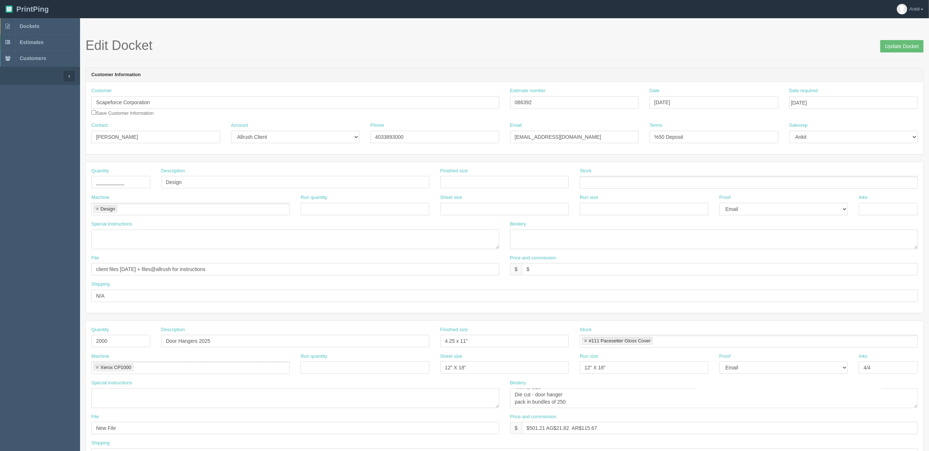  What do you see at coordinates (902, 46) in the screenshot?
I see `input: Update Docket` at bounding box center [902, 46].